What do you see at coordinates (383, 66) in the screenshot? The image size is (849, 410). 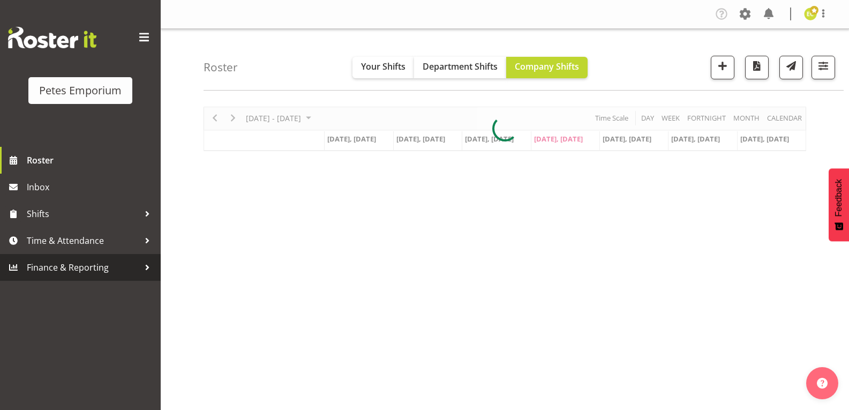 I see `span: Your Shifts` at bounding box center [383, 66].